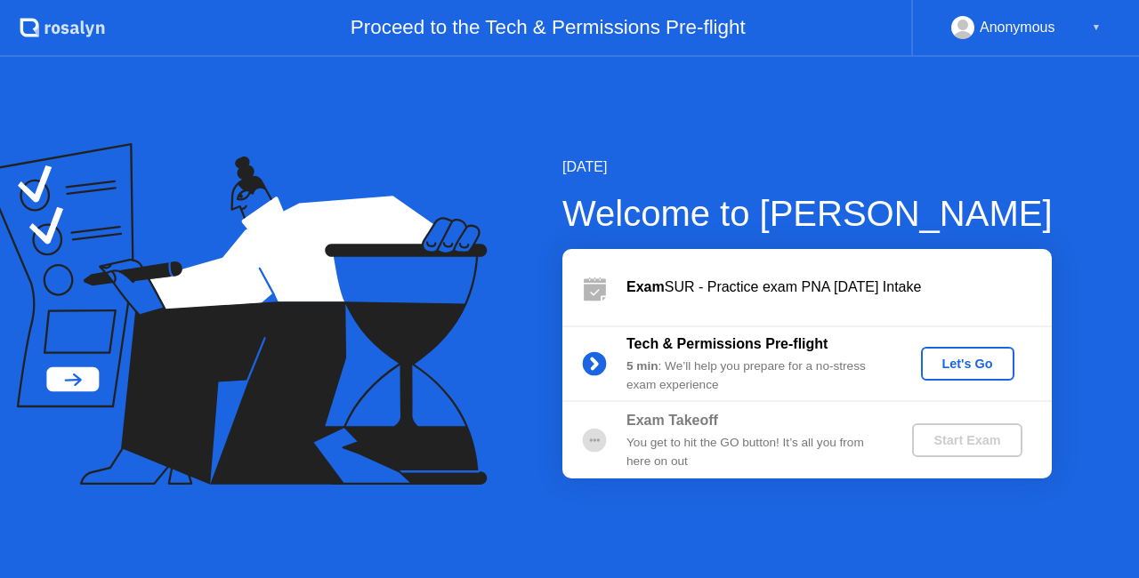  I want to click on div: : We’ll help you prepare for a no-stress exam experience, so click(755, 376).